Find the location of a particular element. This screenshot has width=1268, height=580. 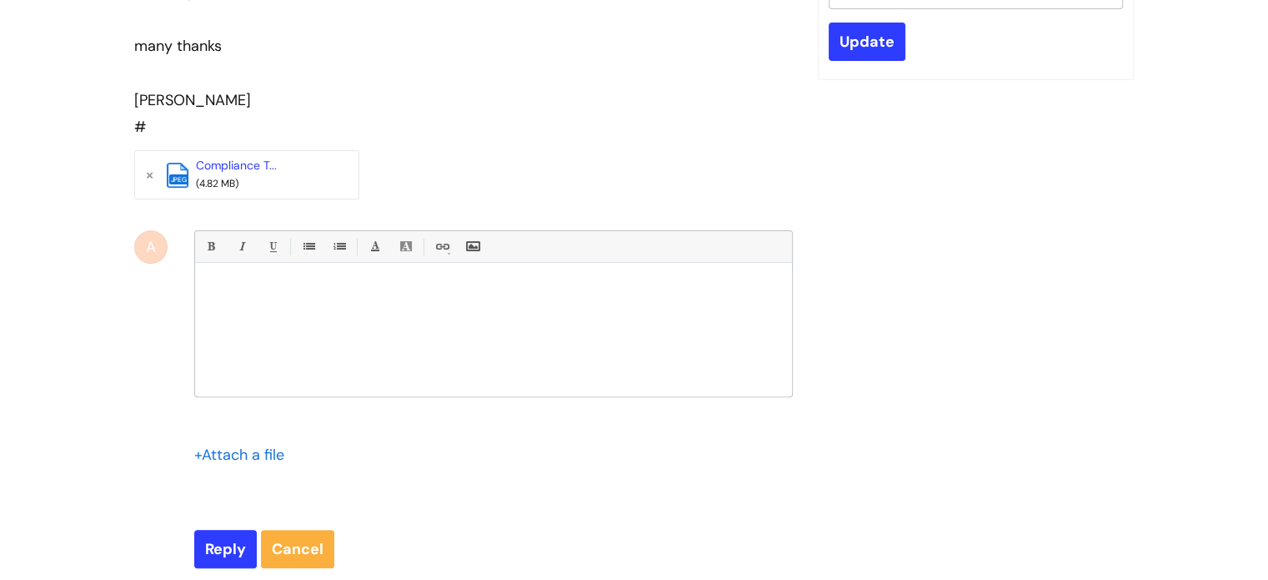

a: Insert Image... is located at coordinates (472, 246).